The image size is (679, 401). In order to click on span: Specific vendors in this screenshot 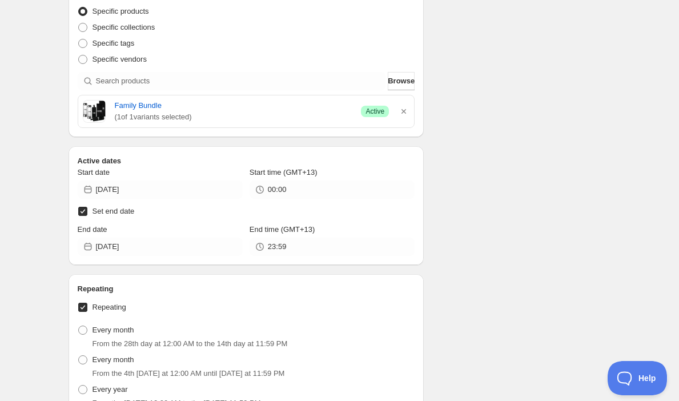, I will do `click(119, 59)`.